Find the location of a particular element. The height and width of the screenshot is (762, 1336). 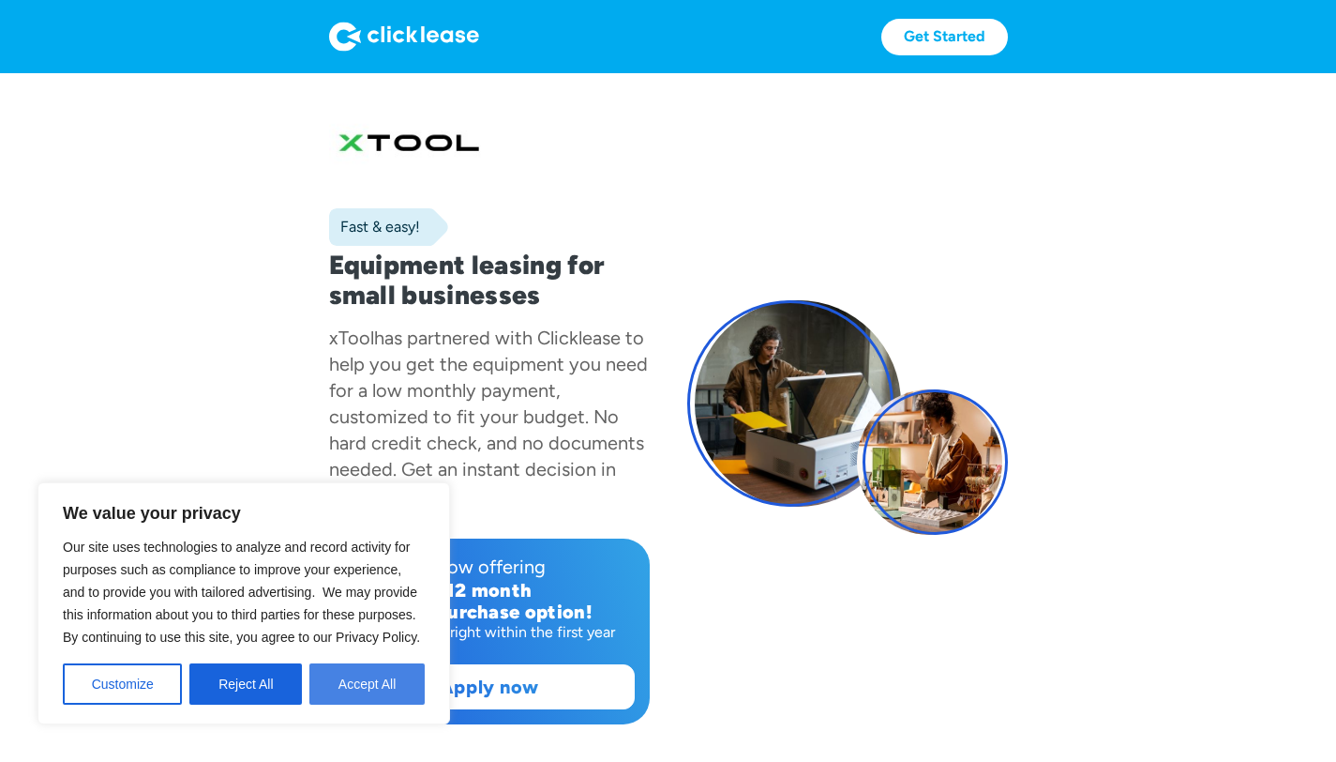

div: We value your privacy is located at coordinates (244, 603).